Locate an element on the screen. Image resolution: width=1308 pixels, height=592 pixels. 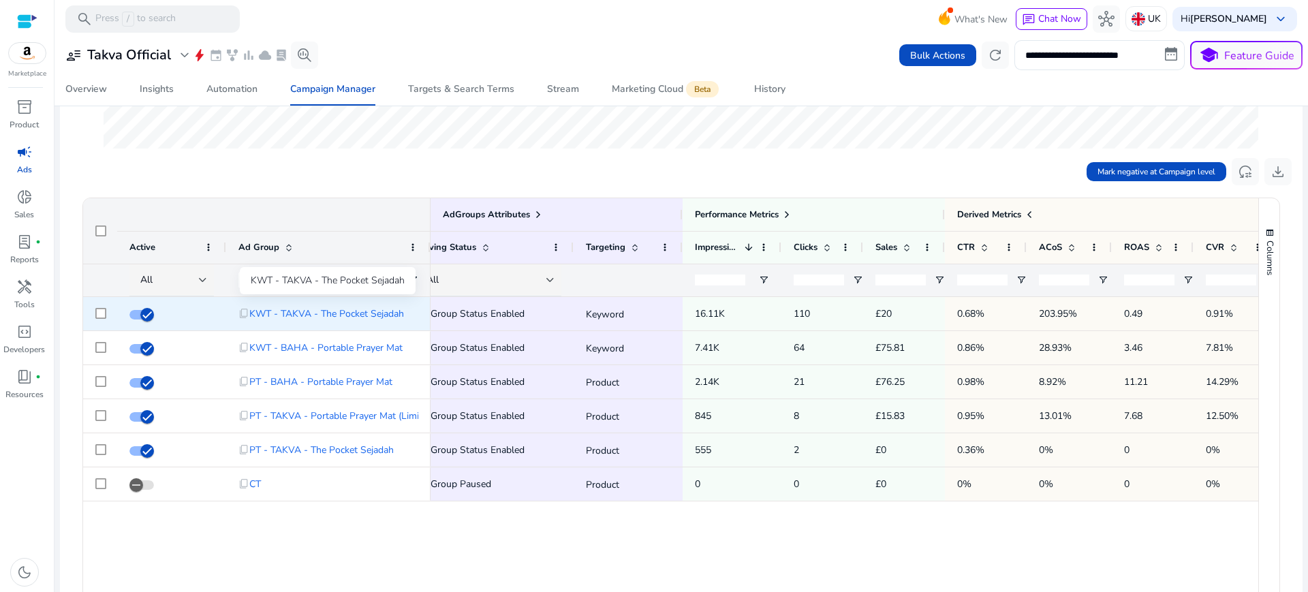
div: Targets & Search Terms is located at coordinates (461, 89).